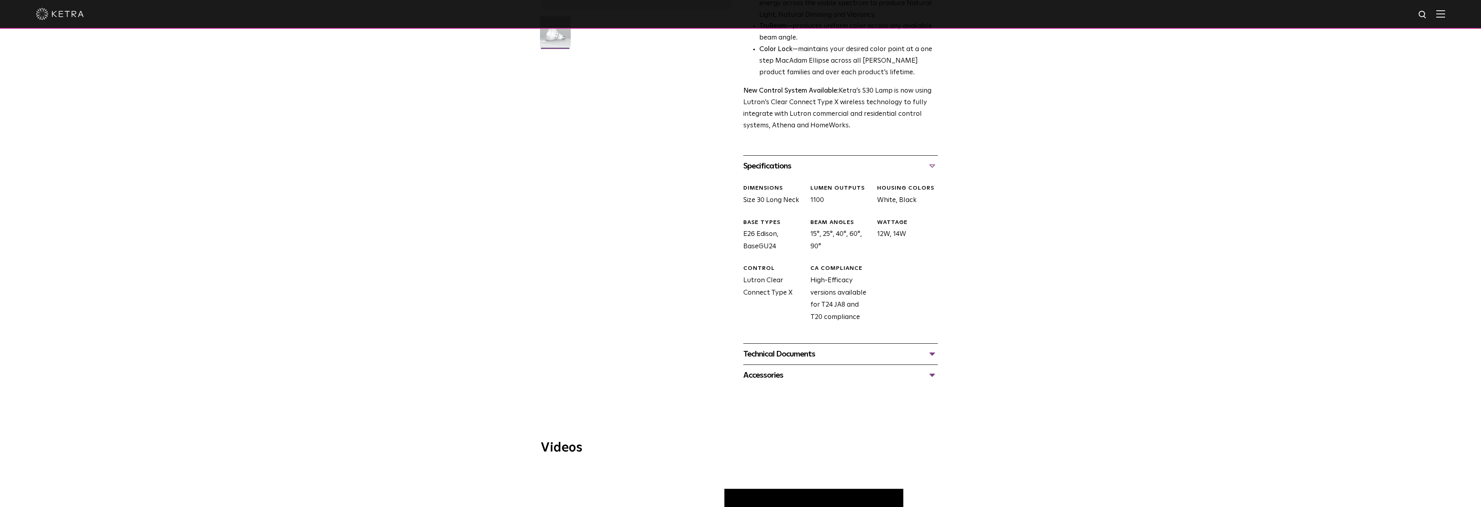 The image size is (1481, 507). What do you see at coordinates (907, 189) in the screenshot?
I see `div: HOUSING COLORS` at bounding box center [907, 189].